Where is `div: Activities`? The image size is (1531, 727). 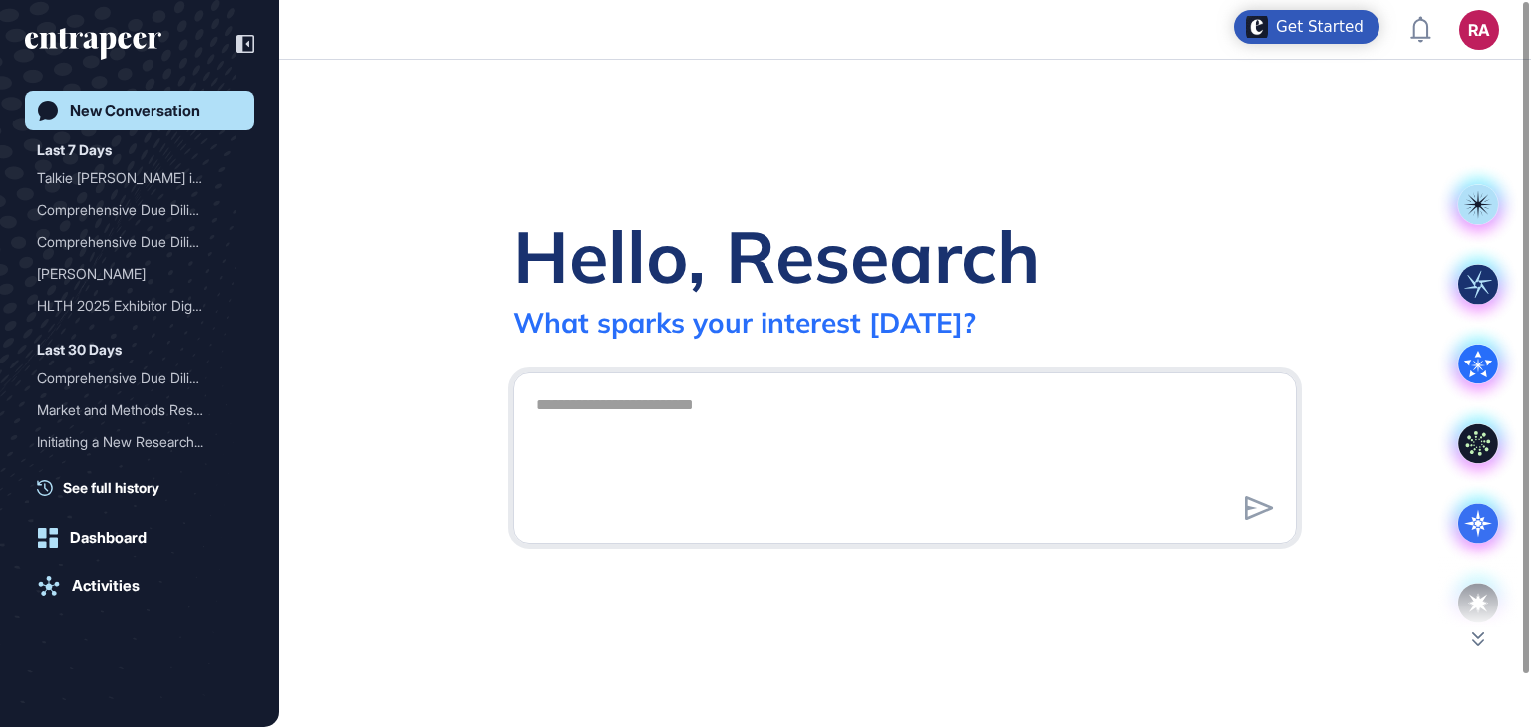
div: Activities is located at coordinates (106, 586).